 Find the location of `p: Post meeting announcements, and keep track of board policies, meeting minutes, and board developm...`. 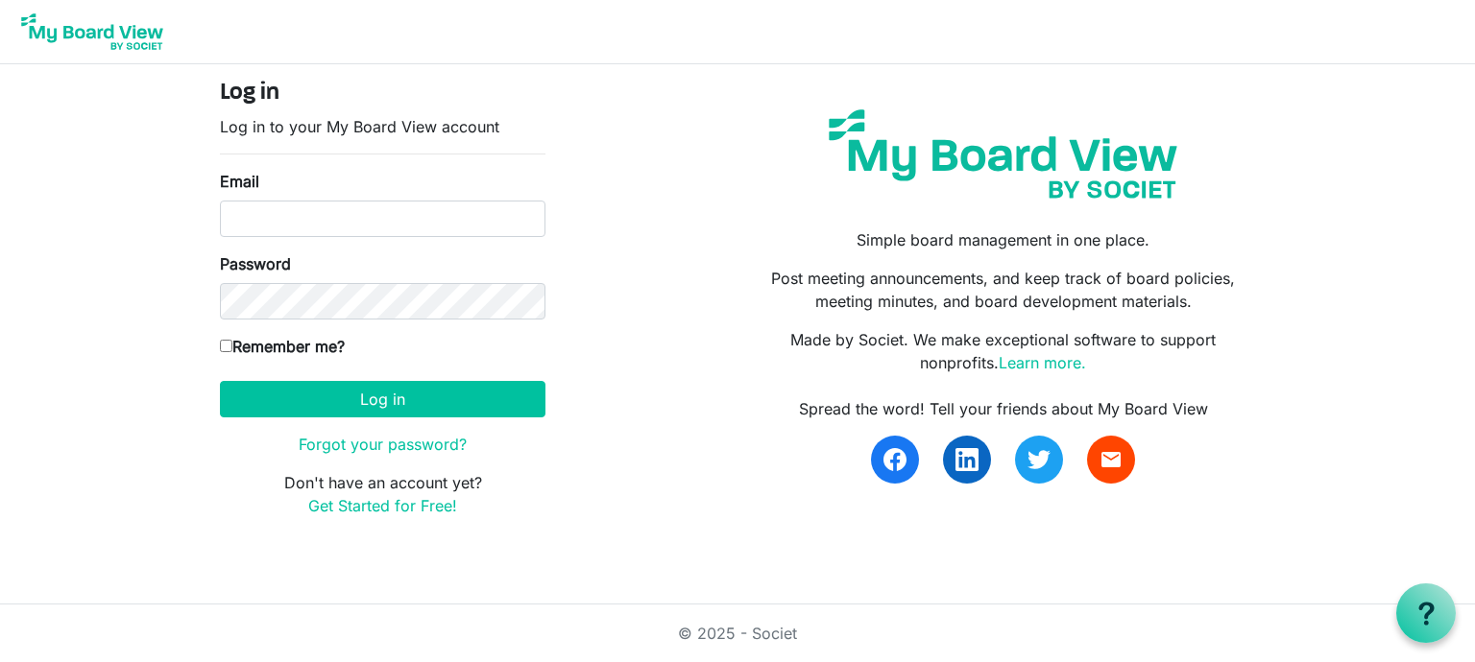

p: Post meeting announcements, and keep track of board policies, meeting minutes, and board developm... is located at coordinates (1003, 290).